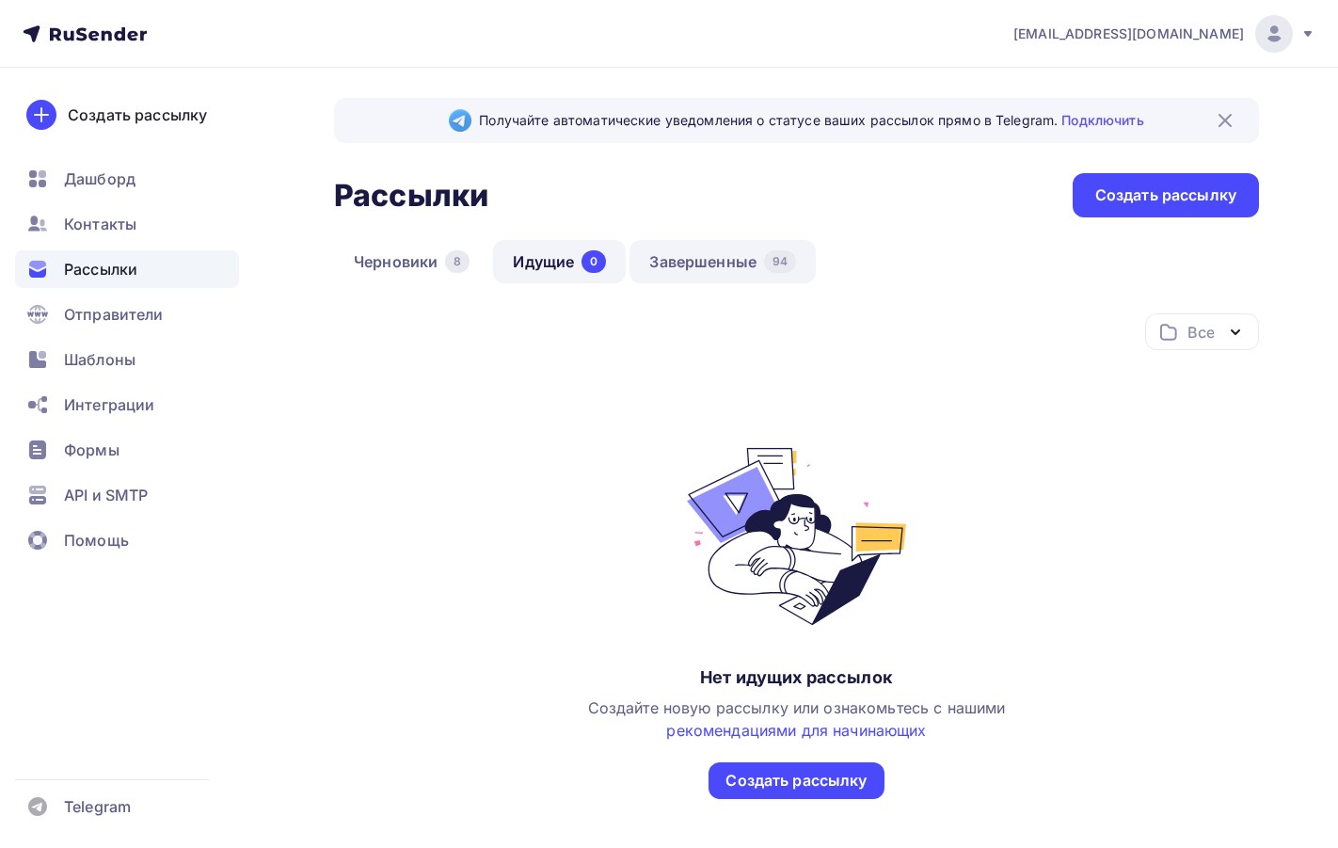  Describe the element at coordinates (811, 120) in the screenshot. I see `span: Получайте автоматические уведомления о статусе ваших рассылок прямо в Telegram.` at that location.